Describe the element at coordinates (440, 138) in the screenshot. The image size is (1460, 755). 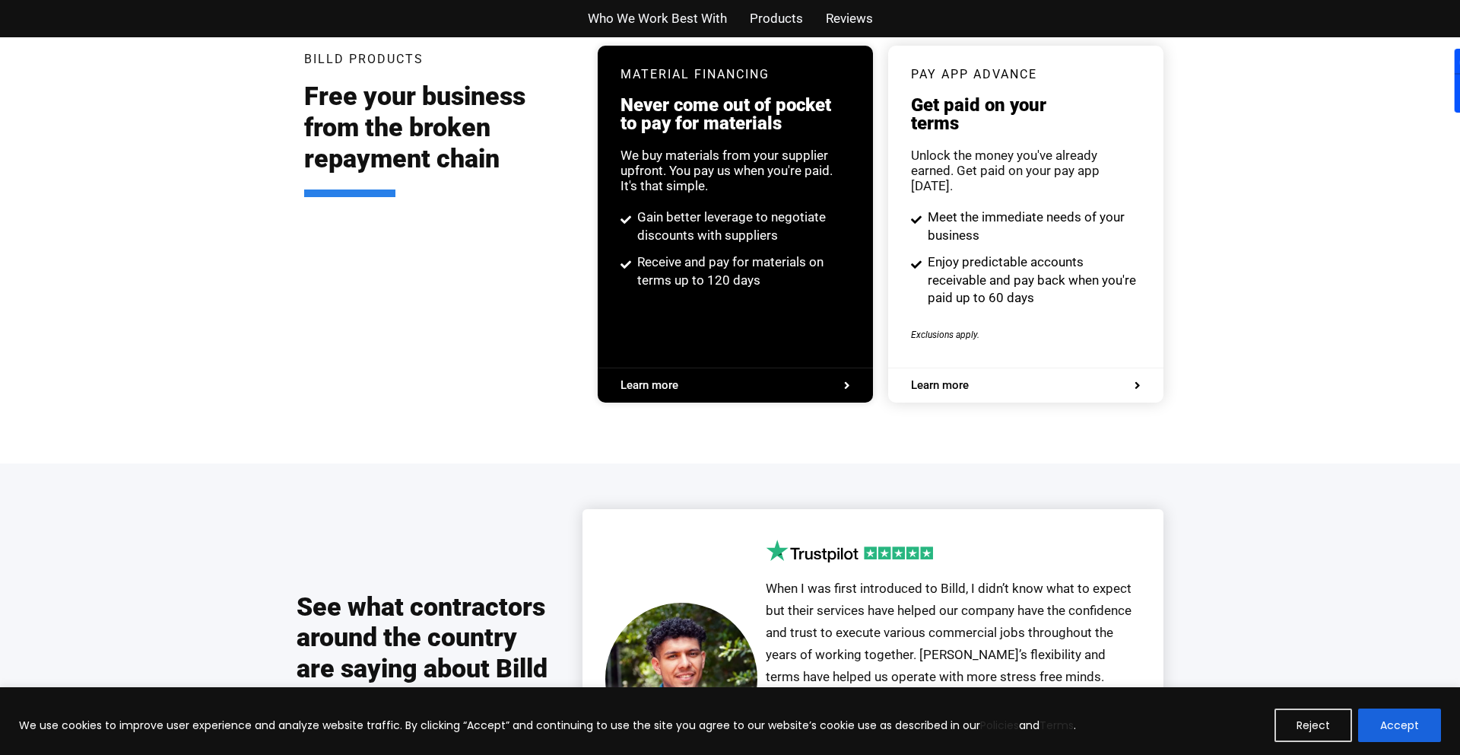
I see `h2: Free your business from the broken repayment chain` at that location.